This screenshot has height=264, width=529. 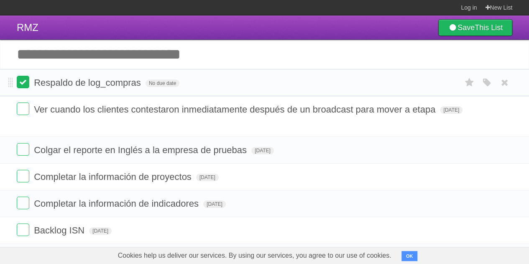 What do you see at coordinates (114, 176) in the screenshot?
I see `span: Completar la información de proyectos` at bounding box center [114, 176].